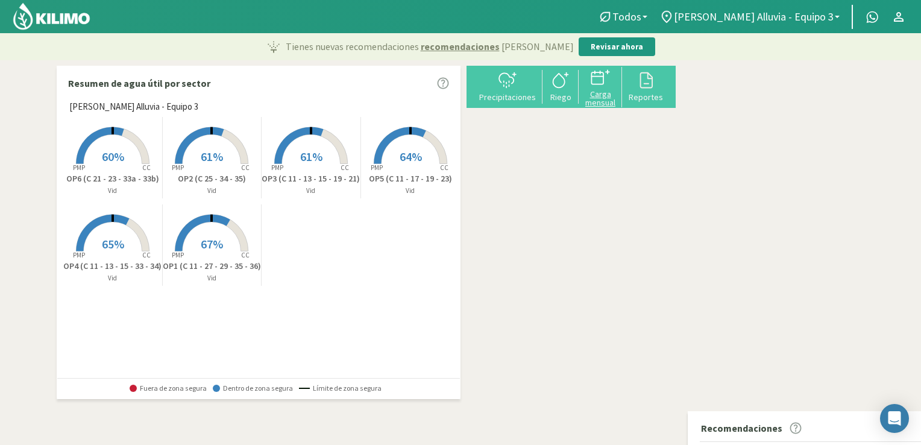  What do you see at coordinates (508, 97) in the screenshot?
I see `div: Precipitaciones` at bounding box center [508, 97].